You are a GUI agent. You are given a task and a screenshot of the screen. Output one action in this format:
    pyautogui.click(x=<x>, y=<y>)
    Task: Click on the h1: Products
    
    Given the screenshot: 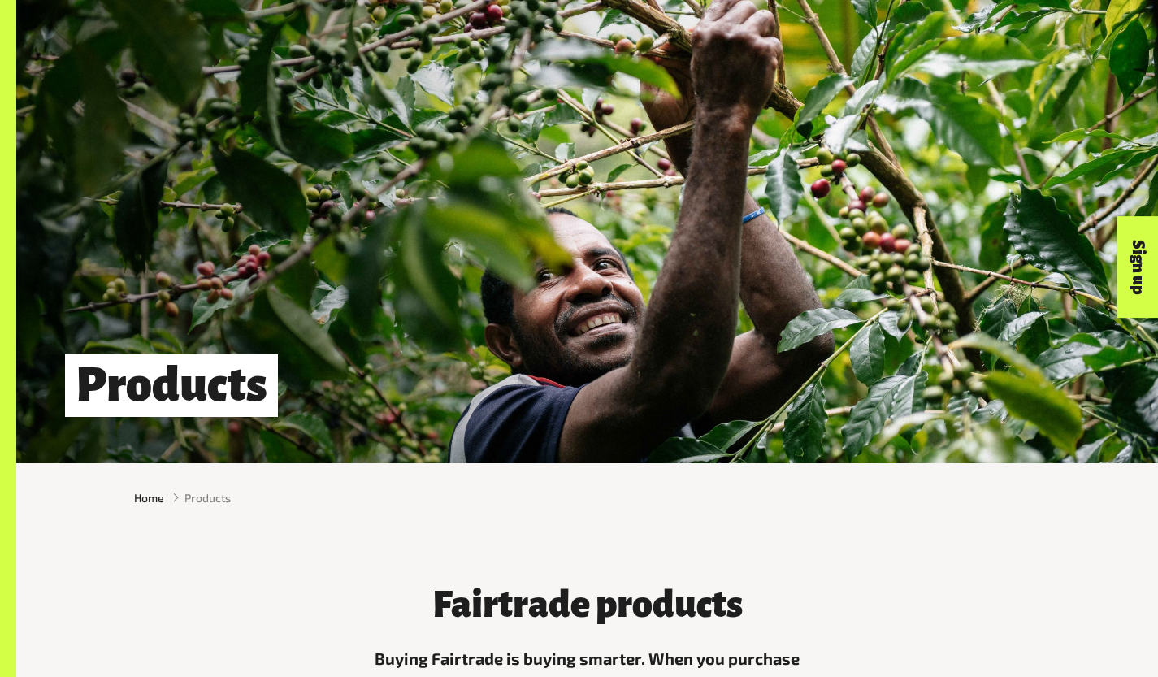 What is the action you would take?
    pyautogui.click(x=171, y=385)
    